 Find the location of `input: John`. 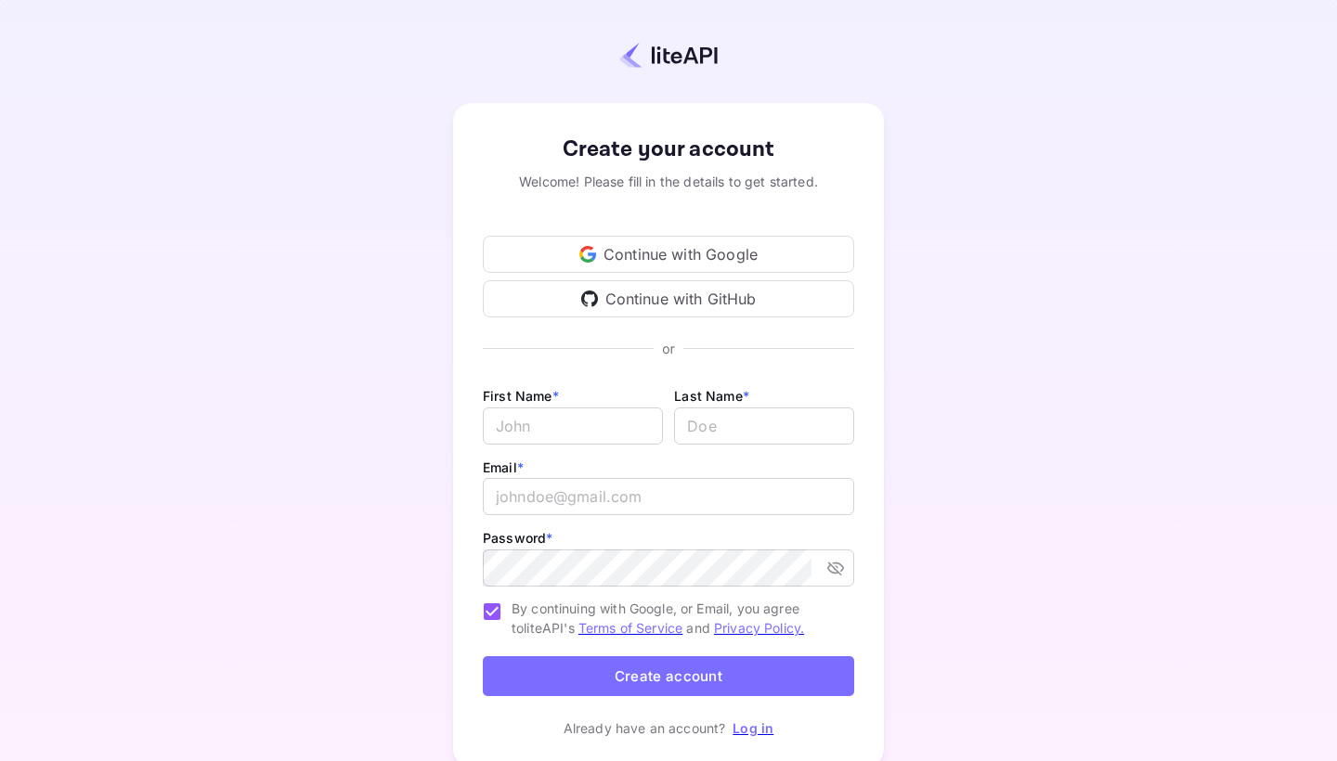

input: John is located at coordinates (573, 426).